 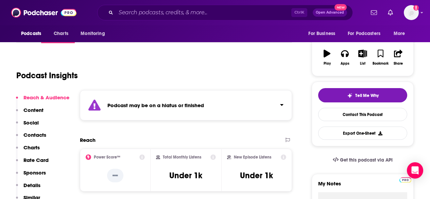 What do you see at coordinates (31, 138) in the screenshot?
I see `button: Contacts` at bounding box center [31, 138].